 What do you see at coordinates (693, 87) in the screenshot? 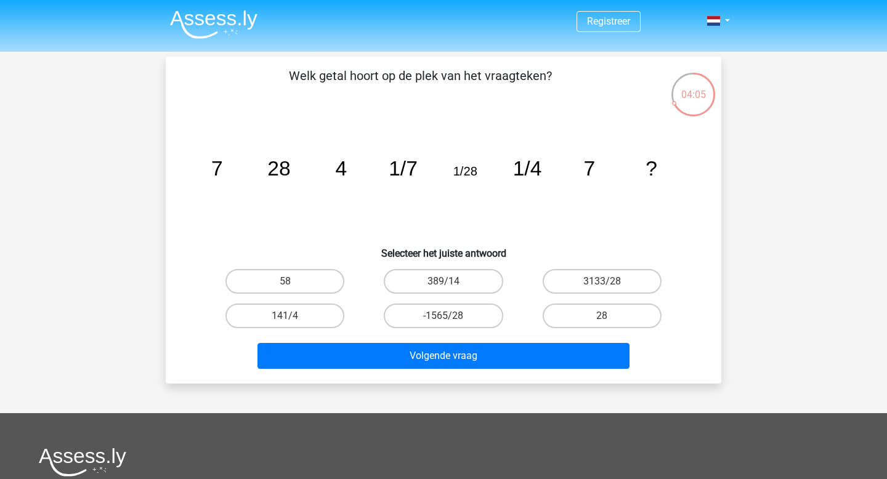
I see `div: 04:05` at bounding box center [693, 87].